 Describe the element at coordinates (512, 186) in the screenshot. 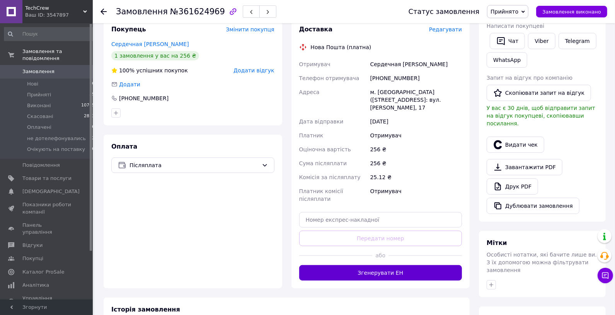

I see `a: Друк PDF` at that location.